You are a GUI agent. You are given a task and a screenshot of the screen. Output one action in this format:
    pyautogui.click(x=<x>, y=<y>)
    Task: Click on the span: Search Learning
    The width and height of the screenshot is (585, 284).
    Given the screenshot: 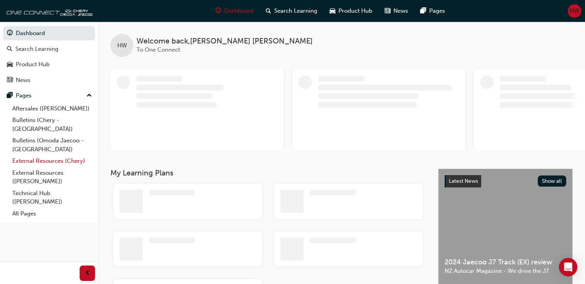 What is the action you would take?
    pyautogui.click(x=296, y=11)
    